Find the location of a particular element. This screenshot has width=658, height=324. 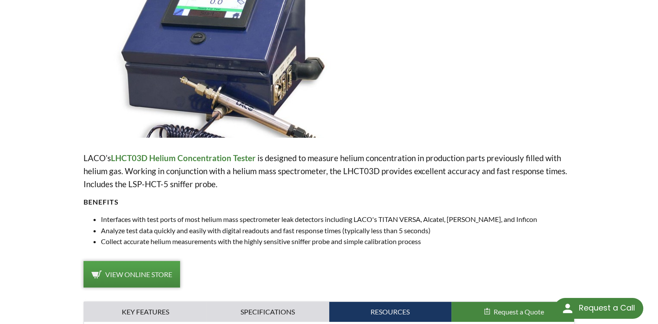

p: LACO’s is designed to measure helium concentration in production parts previously filled with hel... is located at coordinates (329, 171).